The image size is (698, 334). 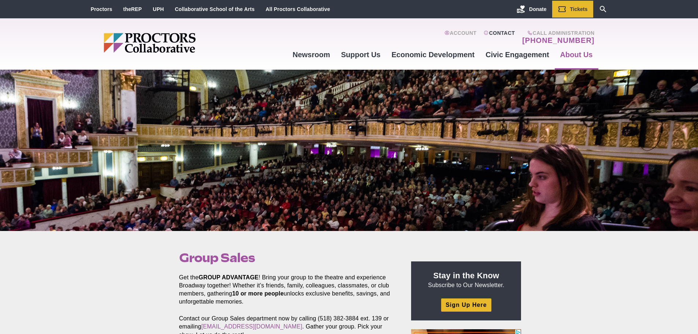 What do you see at coordinates (517, 55) in the screenshot?
I see `a: Civic Engagement` at bounding box center [517, 55].